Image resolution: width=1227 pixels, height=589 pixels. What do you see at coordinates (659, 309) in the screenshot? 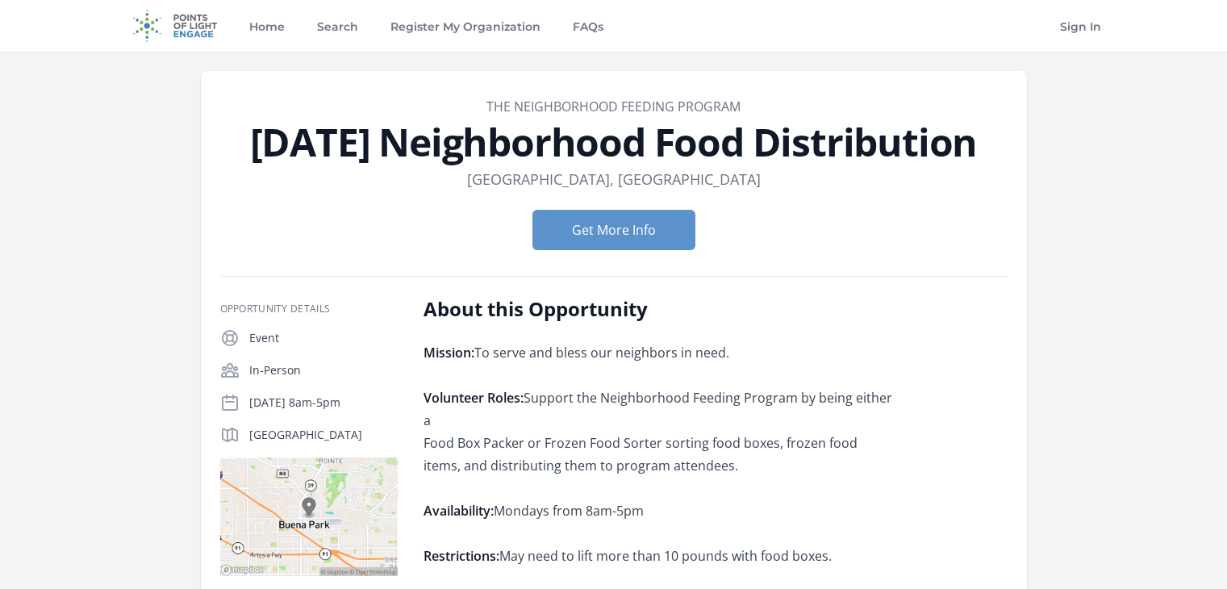
I see `h2: About this Opportunity` at bounding box center [659, 309].